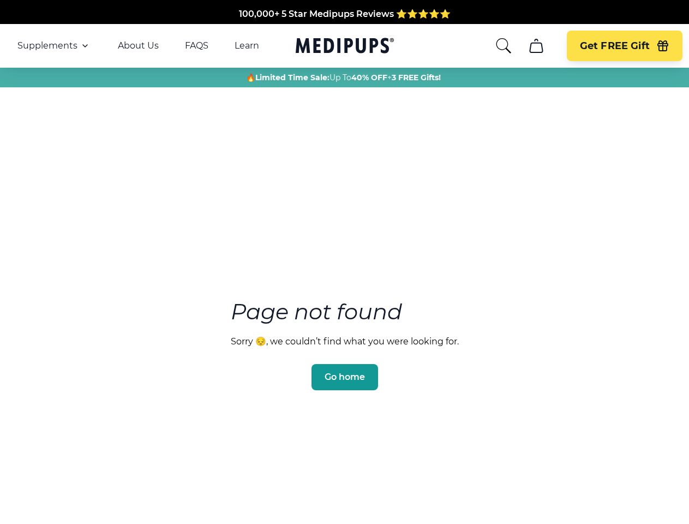  What do you see at coordinates (625, 46) in the screenshot?
I see `button: Get FREE Gift` at bounding box center [625, 46].